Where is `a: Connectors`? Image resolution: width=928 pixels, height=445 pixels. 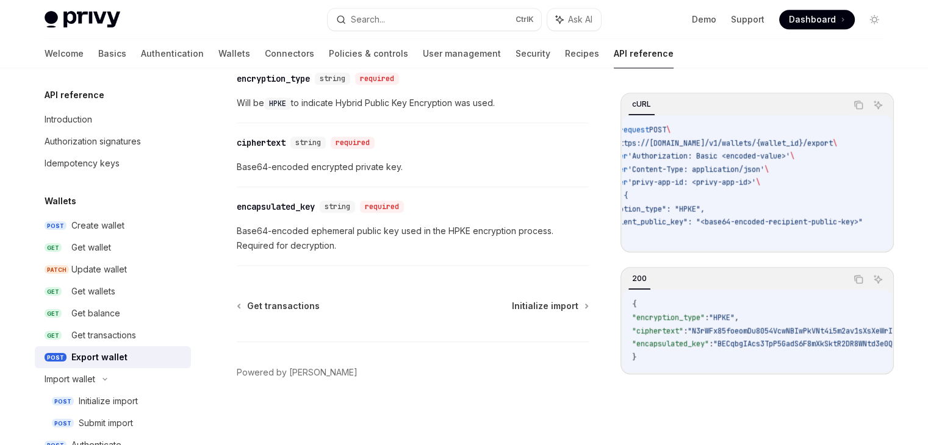
a: Connectors is located at coordinates (289, 54).